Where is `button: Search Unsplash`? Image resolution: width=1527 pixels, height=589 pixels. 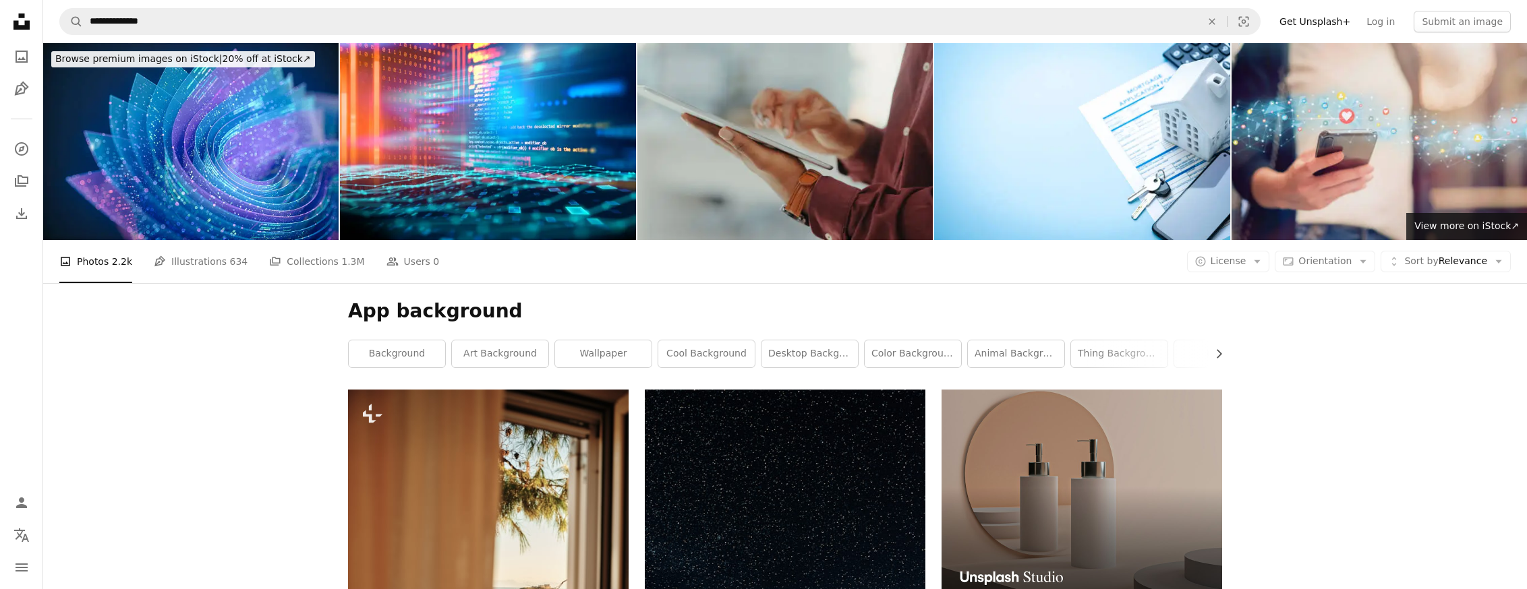
button: Search Unsplash is located at coordinates (71, 22).